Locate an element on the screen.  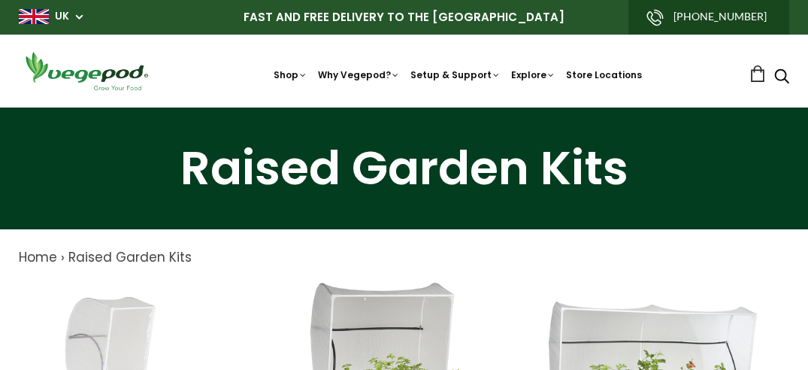
a: Setup & Support is located at coordinates (456, 74).